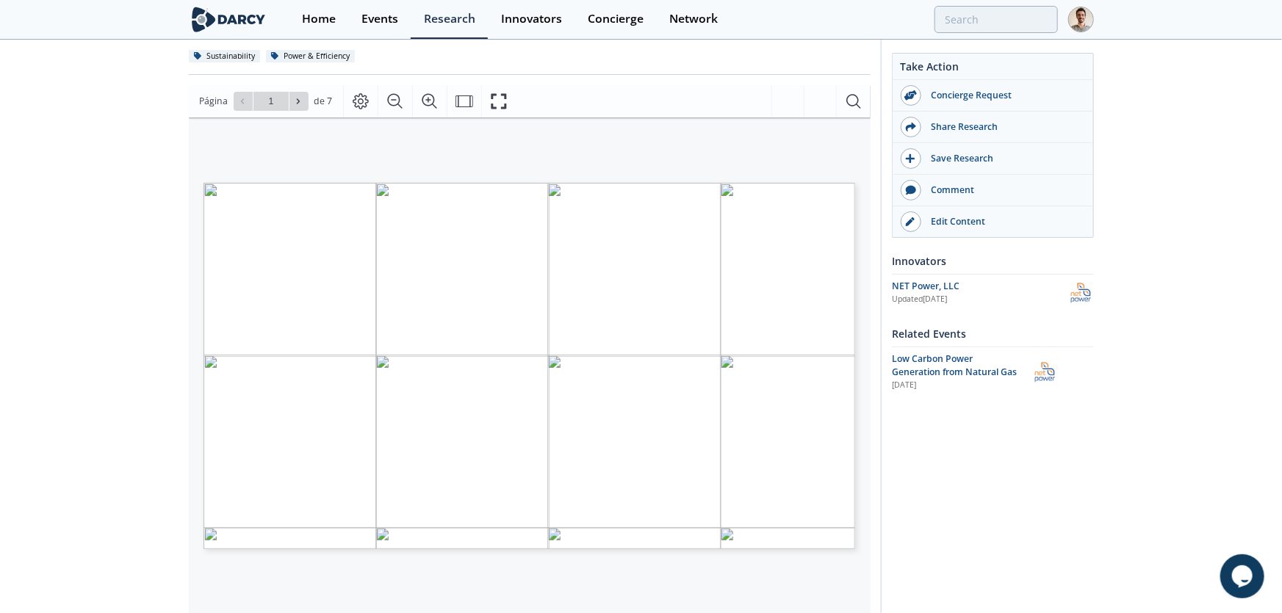 Image resolution: width=1282 pixels, height=613 pixels. What do you see at coordinates (1003, 127) in the screenshot?
I see `div: Share Research` at bounding box center [1003, 127].